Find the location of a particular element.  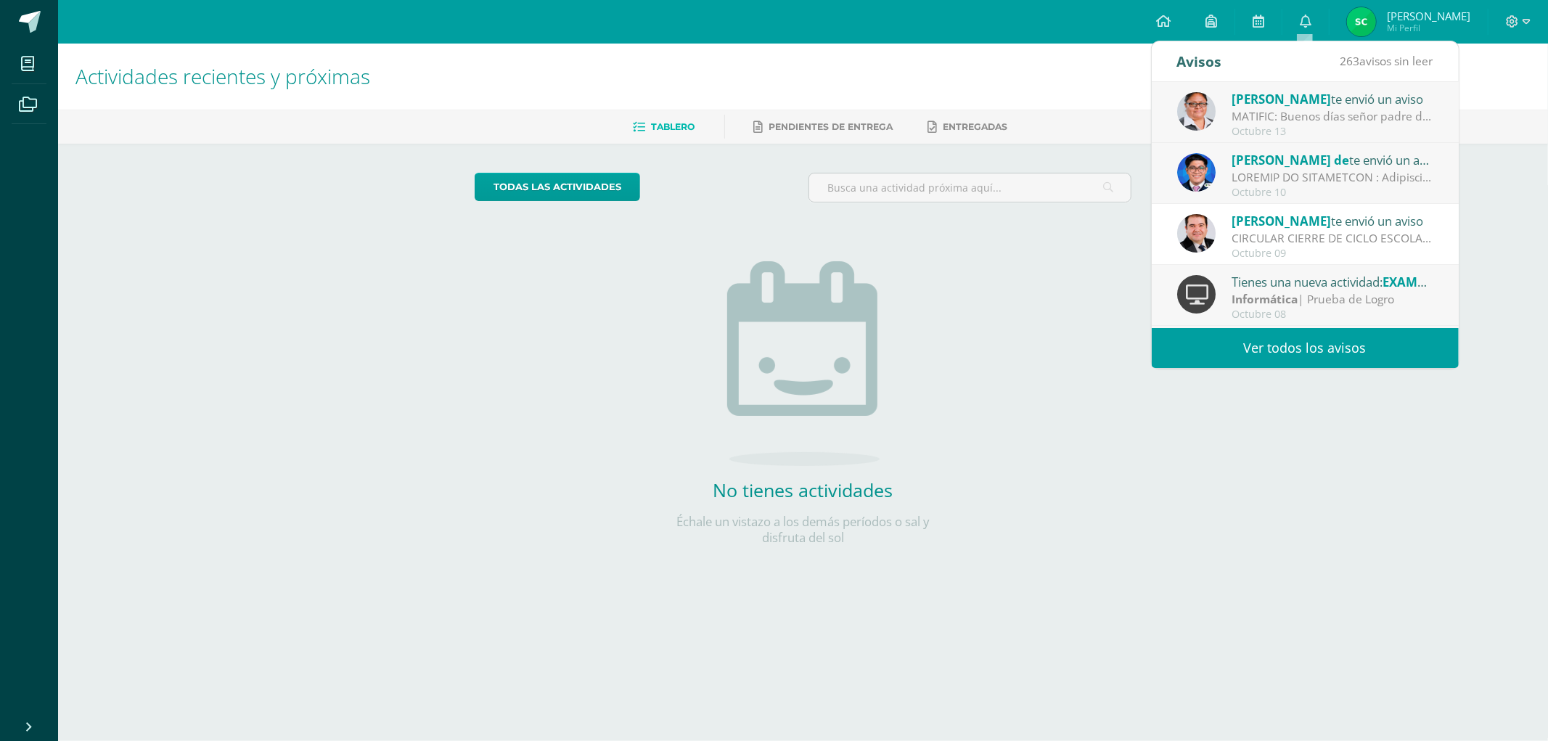

div: | Prueba de Logro is located at coordinates (1332, 299).